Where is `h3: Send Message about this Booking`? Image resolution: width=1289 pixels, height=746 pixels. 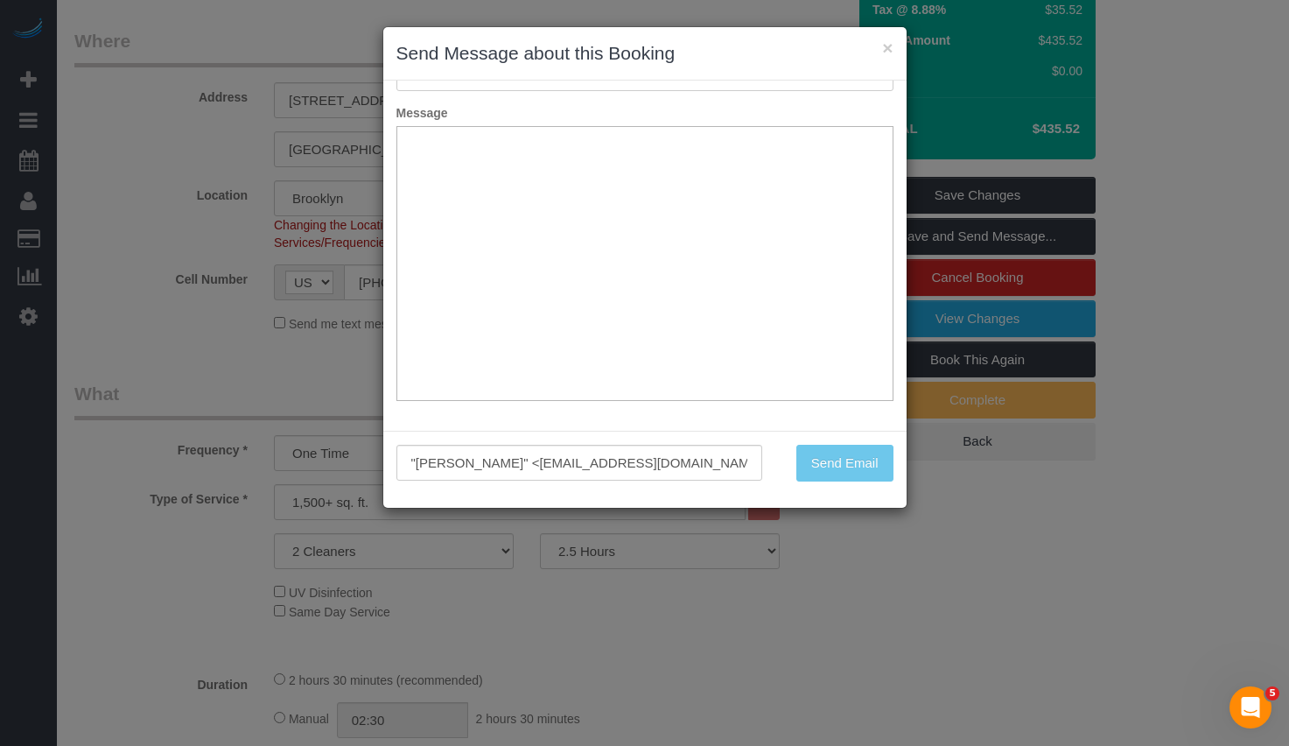 h3: Send Message about this Booking is located at coordinates (645, 53).